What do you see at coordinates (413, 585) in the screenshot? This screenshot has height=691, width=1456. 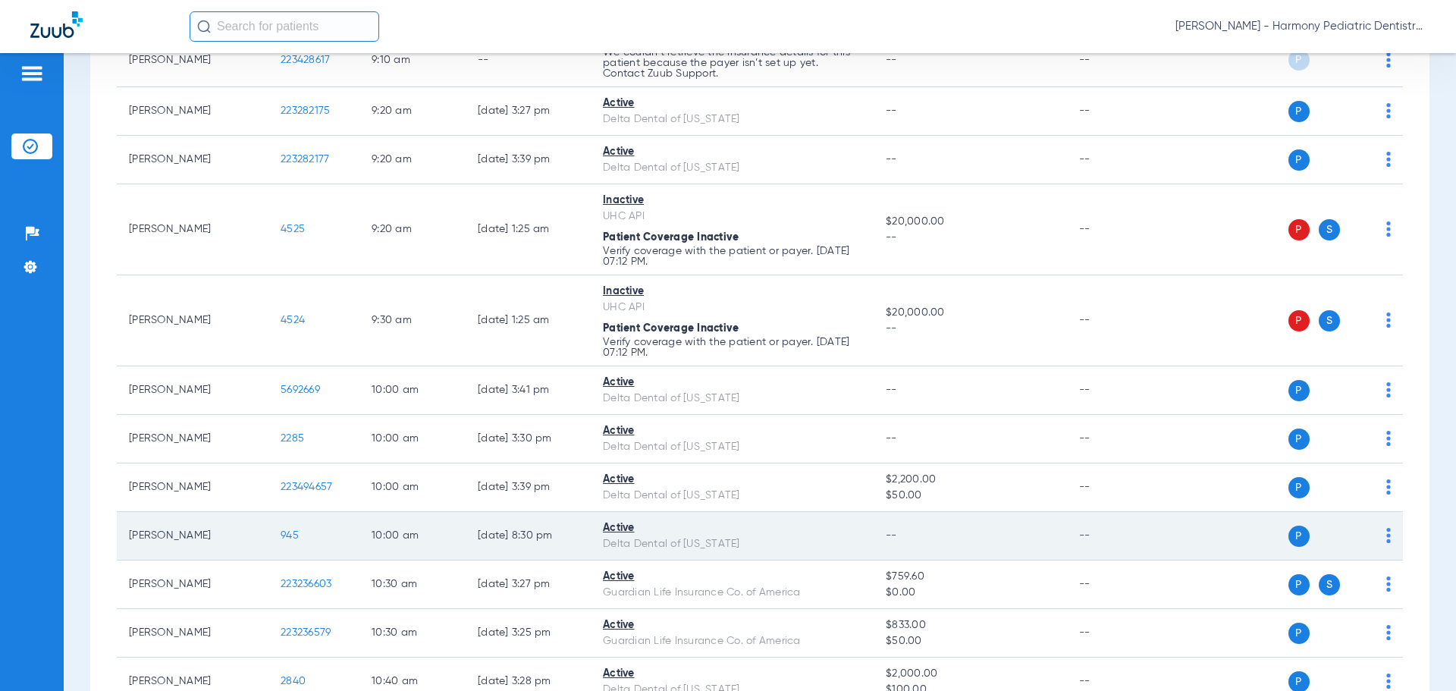 I see `td: 10:30 AM` at bounding box center [413, 585].